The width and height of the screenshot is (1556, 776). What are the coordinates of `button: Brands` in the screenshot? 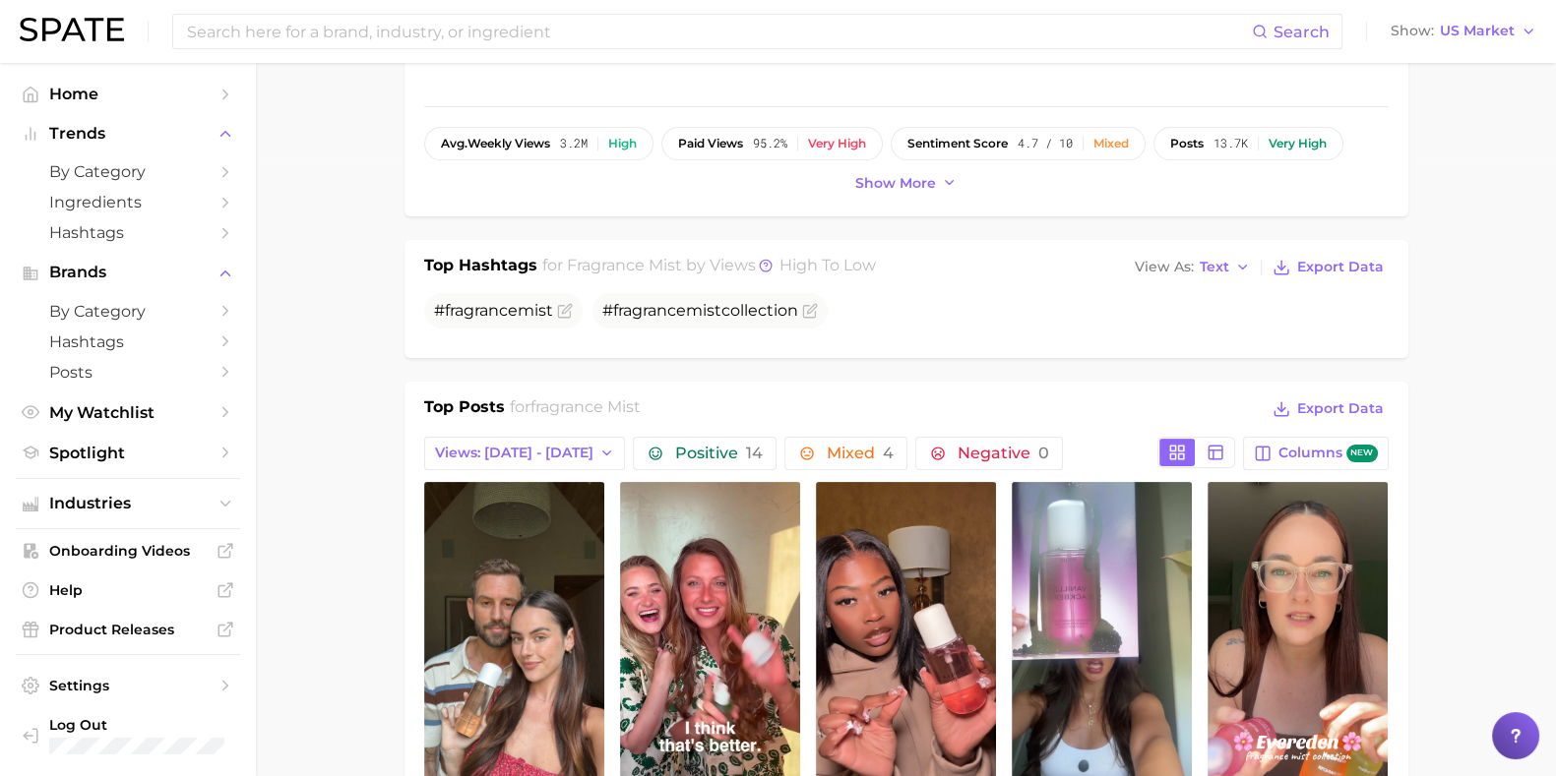 It's located at (128, 273).